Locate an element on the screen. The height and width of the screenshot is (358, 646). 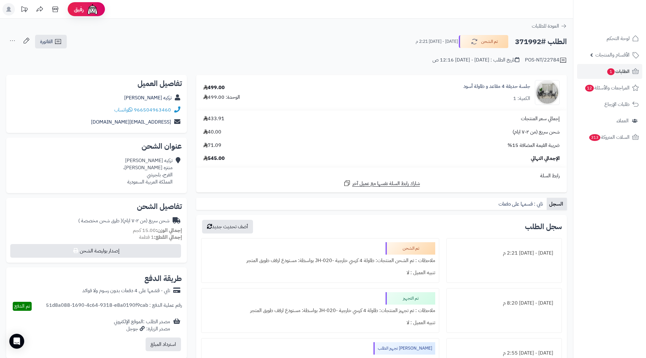
div: POS-NT/22784 is located at coordinates (546, 60).